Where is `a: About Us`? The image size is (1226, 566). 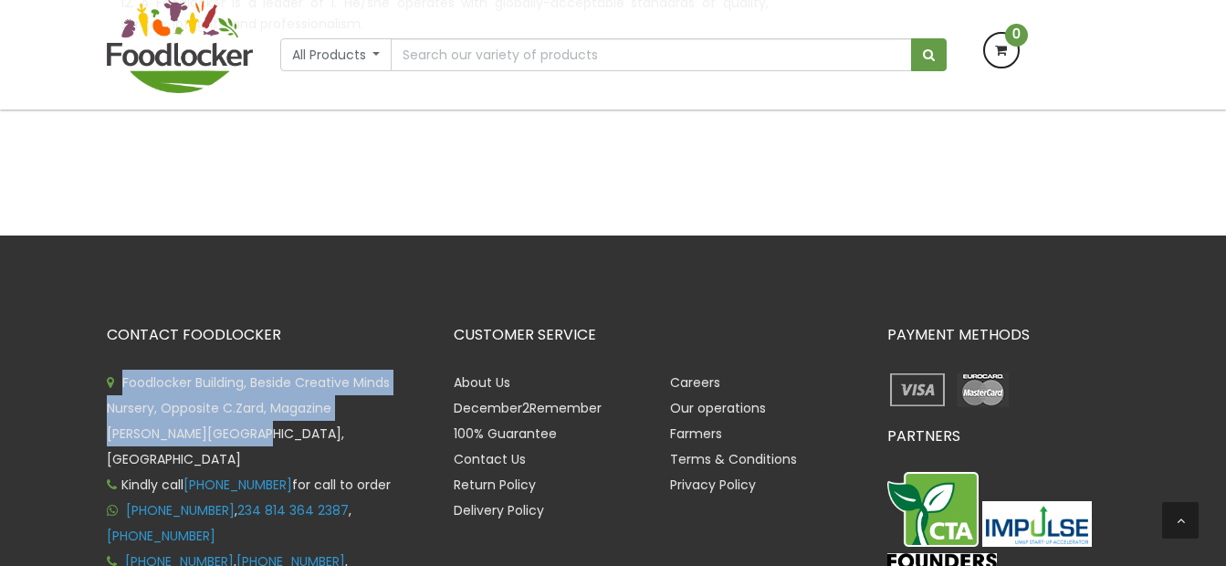 a: About Us is located at coordinates (482, 382).